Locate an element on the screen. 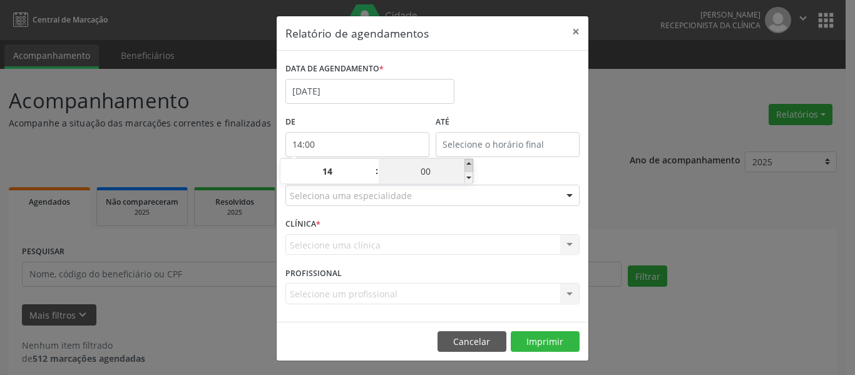 Image resolution: width=855 pixels, height=375 pixels. h5: Relatório de agendamentos is located at coordinates (357, 33).